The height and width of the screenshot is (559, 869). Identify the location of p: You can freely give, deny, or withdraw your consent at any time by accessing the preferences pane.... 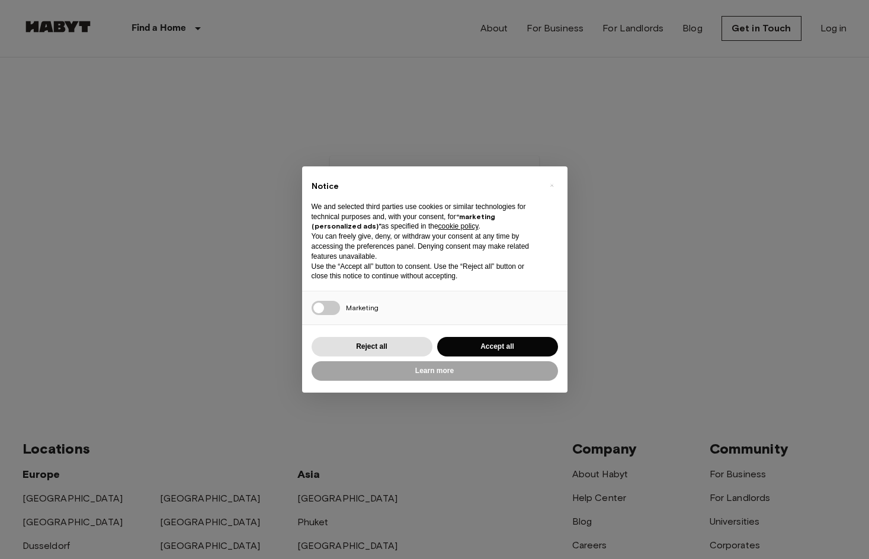
(425, 247).